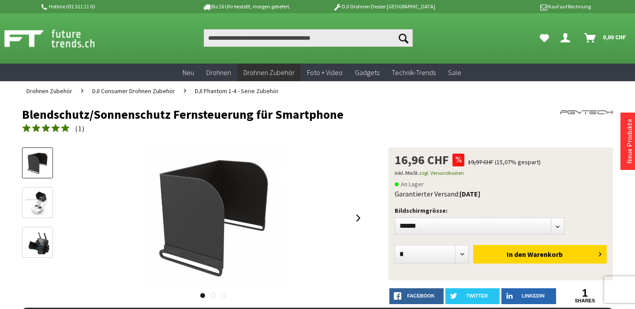 The width and height of the screenshot is (635, 309). Describe the element at coordinates (528, 296) in the screenshot. I see `a: LinkedIn` at that location.